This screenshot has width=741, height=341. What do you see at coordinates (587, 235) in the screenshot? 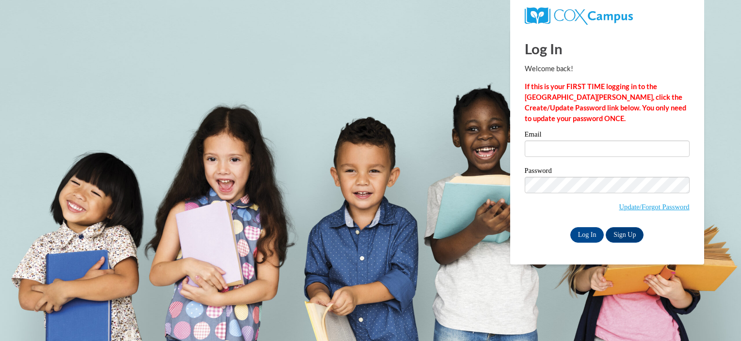
I see `input: Log In` at bounding box center [587, 235].